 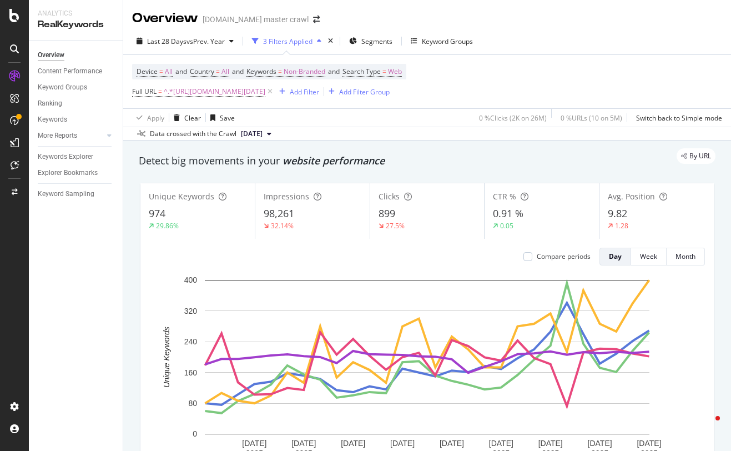 I want to click on a: Keywords Explorer, so click(x=76, y=157).